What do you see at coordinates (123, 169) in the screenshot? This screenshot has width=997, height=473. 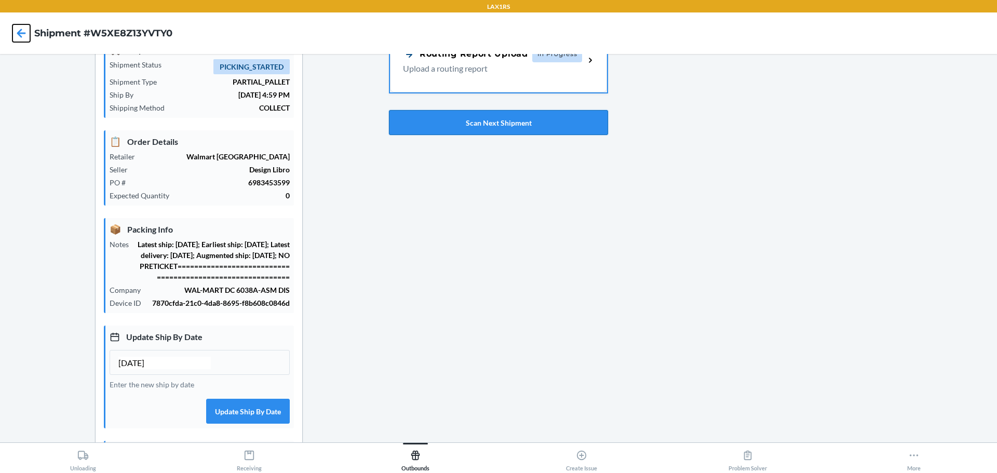 I see `p: Seller` at bounding box center [123, 169].